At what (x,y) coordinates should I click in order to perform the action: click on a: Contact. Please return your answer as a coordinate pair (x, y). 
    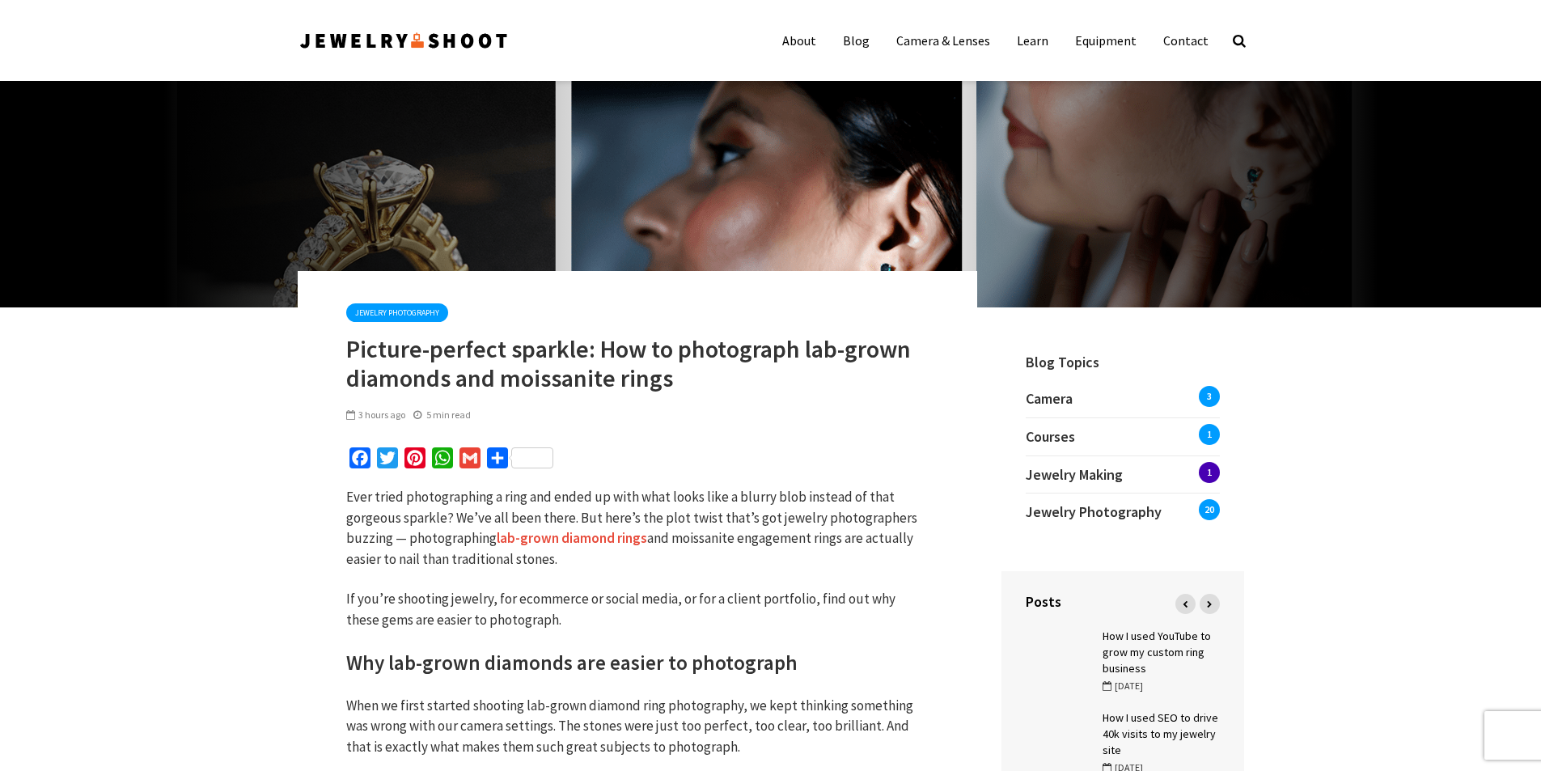
    Looking at the image, I should click on (1186, 40).